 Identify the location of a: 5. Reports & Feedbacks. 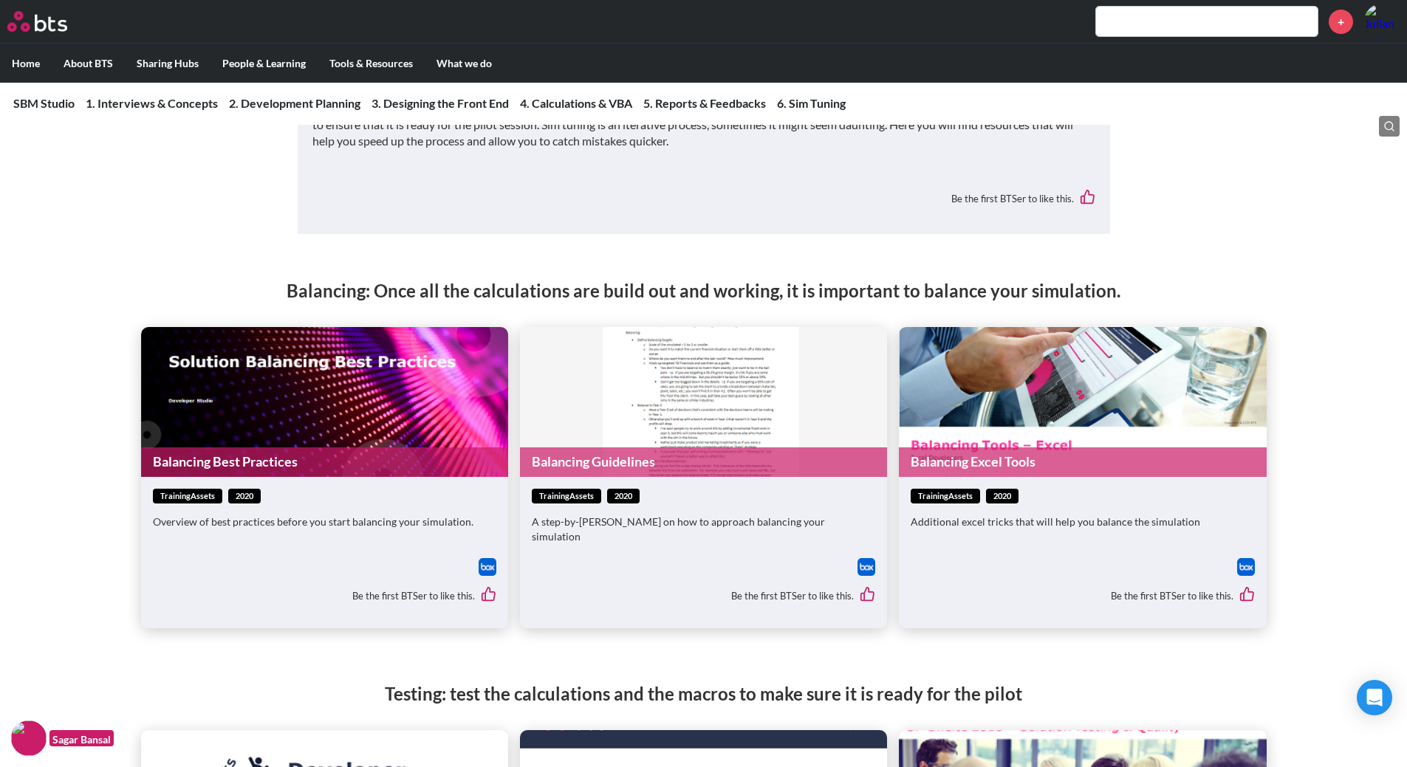
(705, 103).